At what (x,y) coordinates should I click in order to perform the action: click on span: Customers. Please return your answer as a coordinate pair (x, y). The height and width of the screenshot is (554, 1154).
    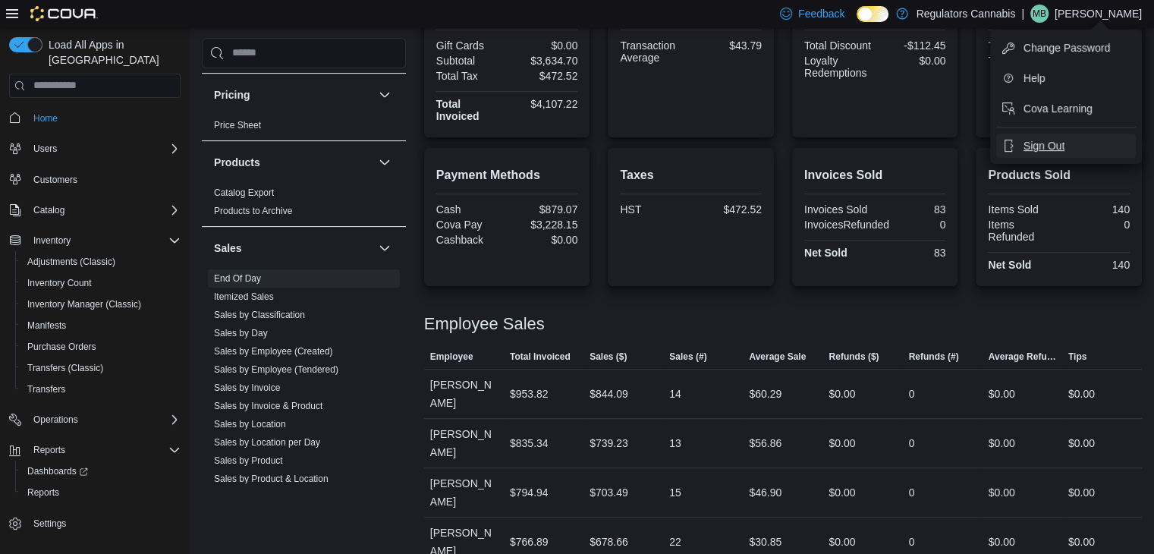
    Looking at the image, I should click on (104, 179).